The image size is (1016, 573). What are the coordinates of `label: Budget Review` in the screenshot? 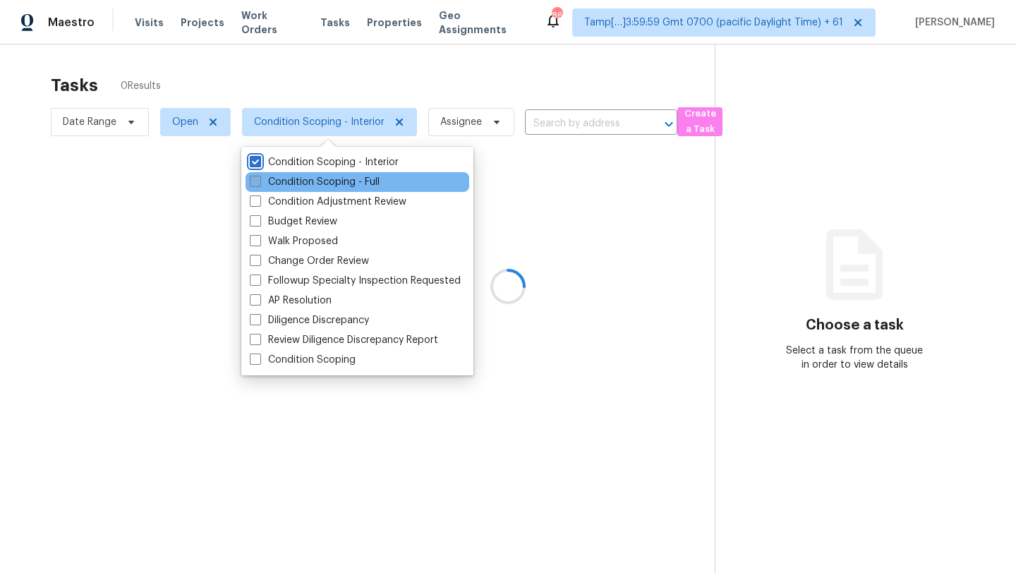 It's located at (293, 221).